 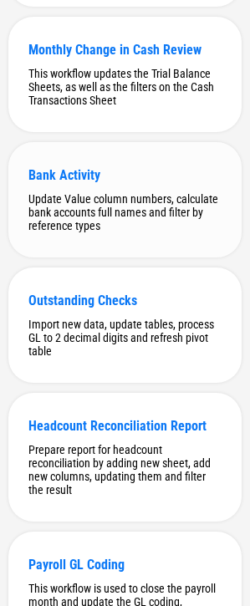 What do you see at coordinates (125, 470) in the screenshot?
I see `div: Prepare report for headcount reconciliation by adding new sheet, add new columns, updating them a...` at bounding box center [125, 470].